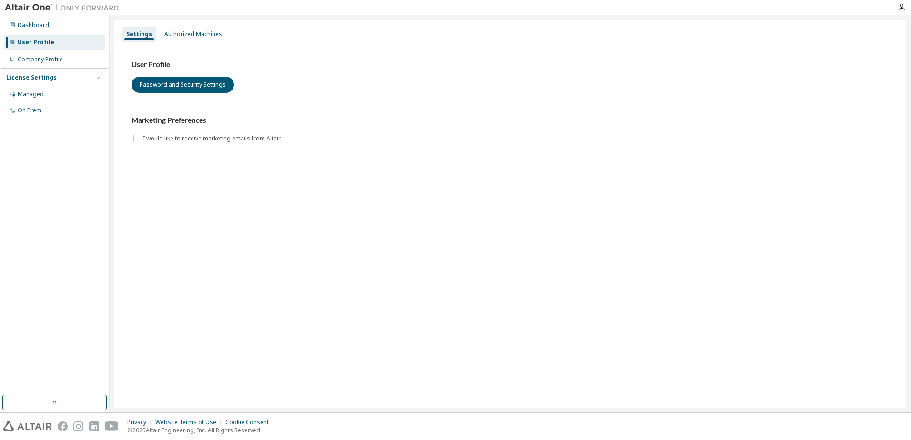  I want to click on div: On Prem, so click(30, 111).